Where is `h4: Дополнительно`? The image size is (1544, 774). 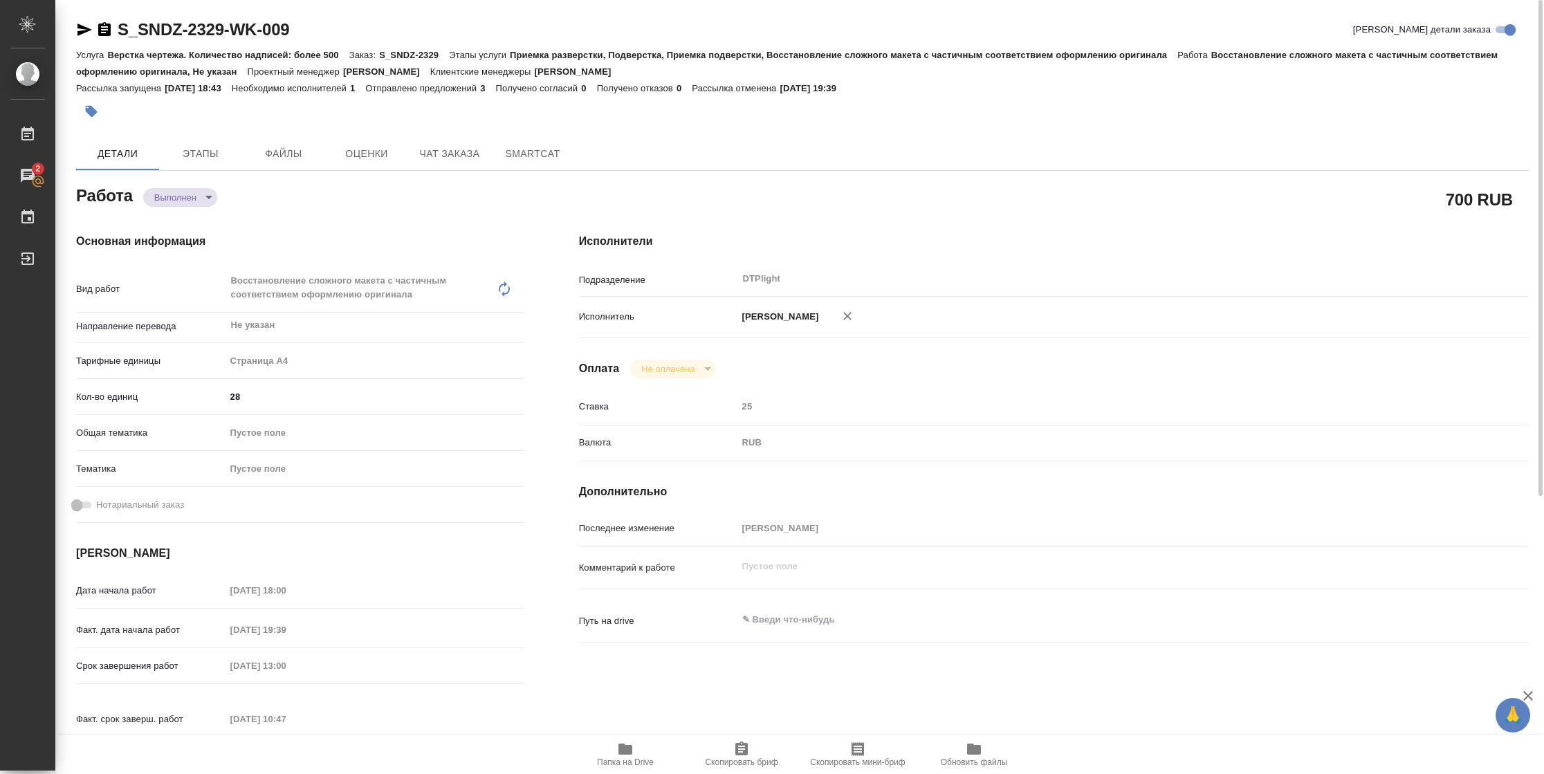 h4: Дополнительно is located at coordinates (1053, 492).